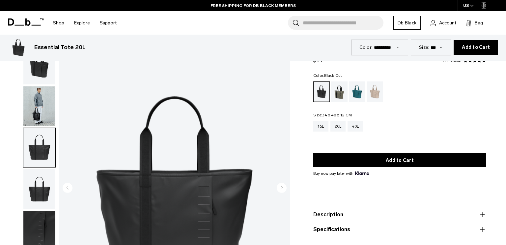 The image size is (506, 245). What do you see at coordinates (253, 6) in the screenshot?
I see `a: FREE SHIPPING FOR DB BLACK MEMBERS` at bounding box center [253, 6].